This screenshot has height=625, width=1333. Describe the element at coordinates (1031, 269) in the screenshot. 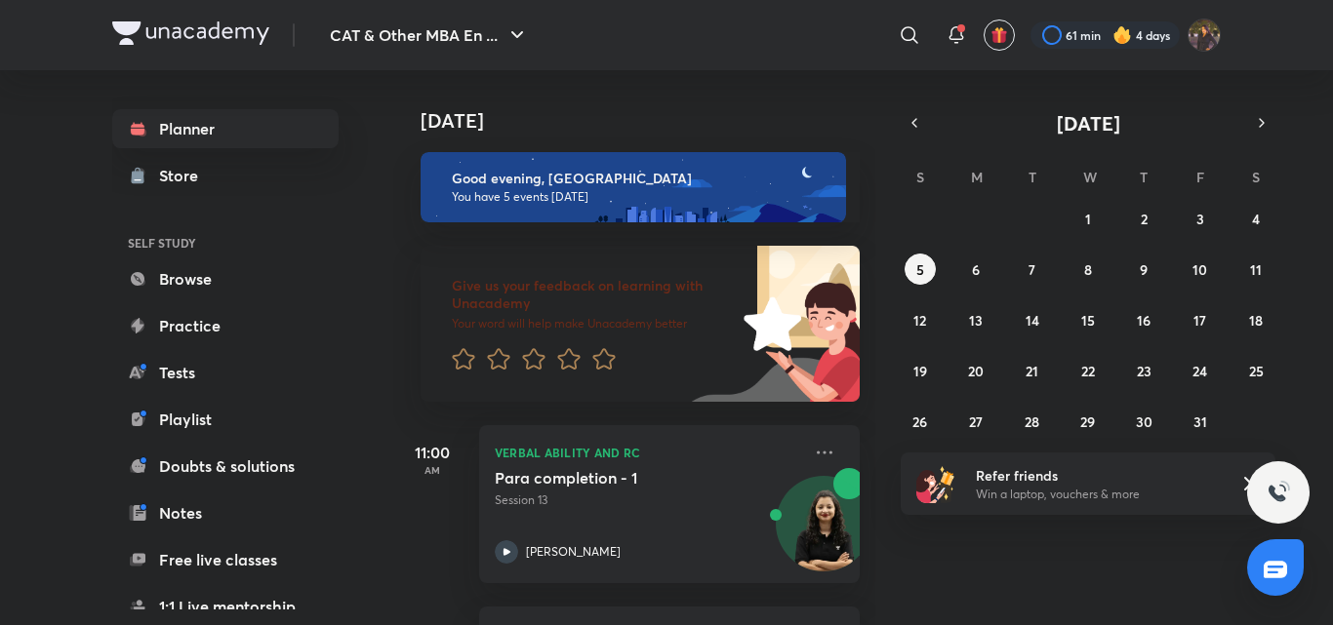

I see `abbr: October 7, 2025` at that location.